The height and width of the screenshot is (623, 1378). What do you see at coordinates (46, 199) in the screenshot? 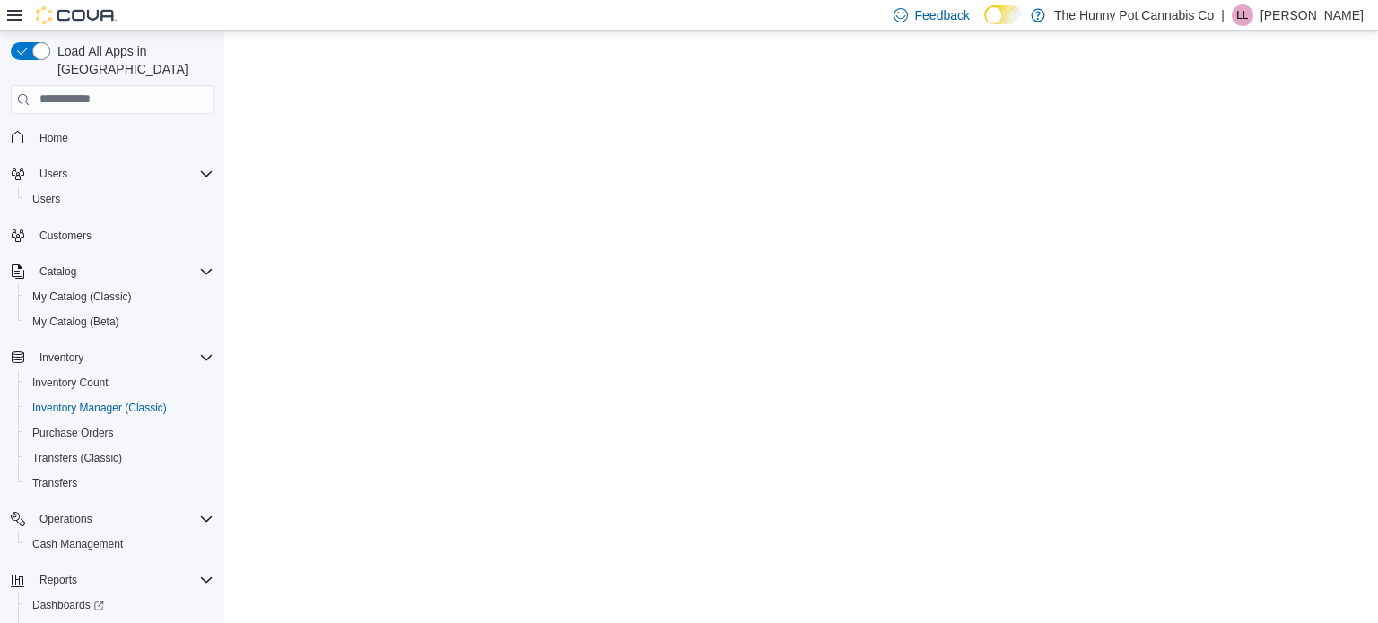
I see `a: Users` at bounding box center [46, 199].